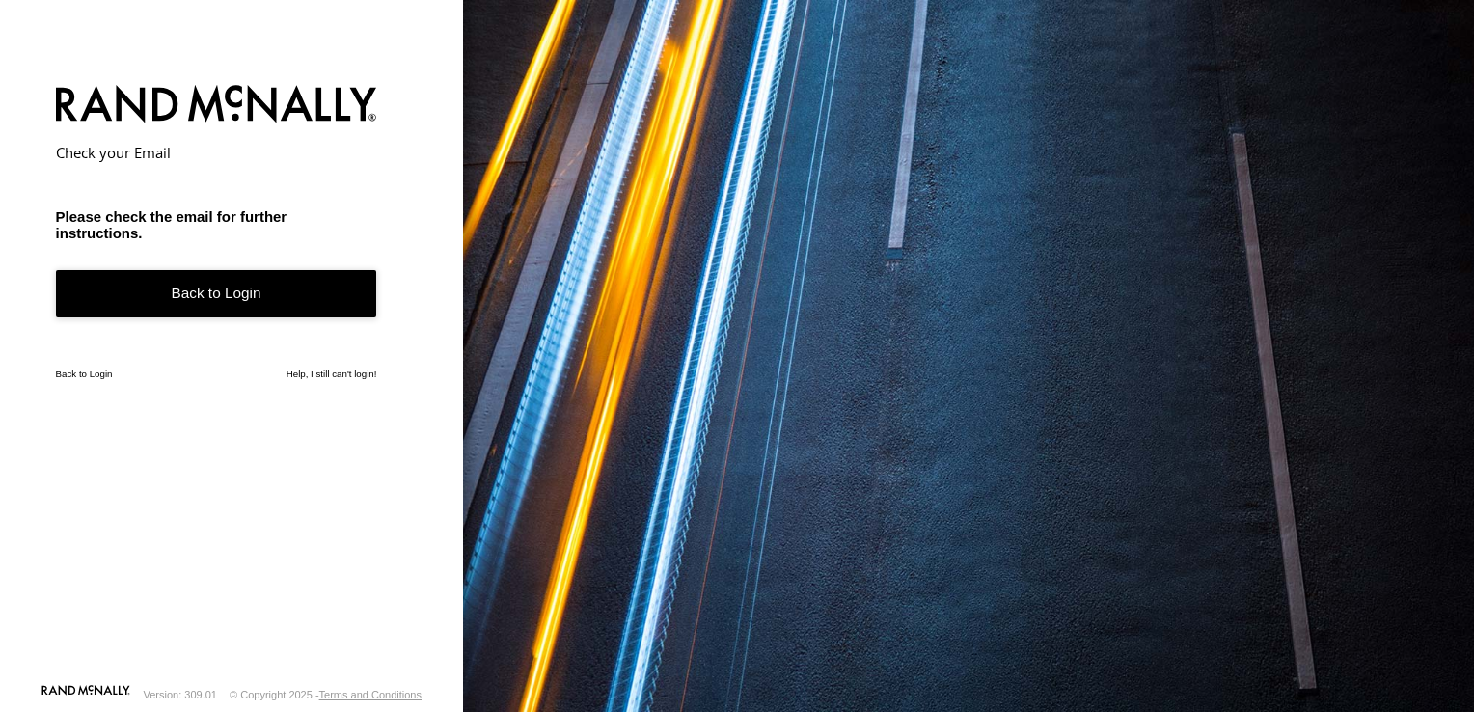  I want to click on div: Version: 309.01, so click(180, 695).